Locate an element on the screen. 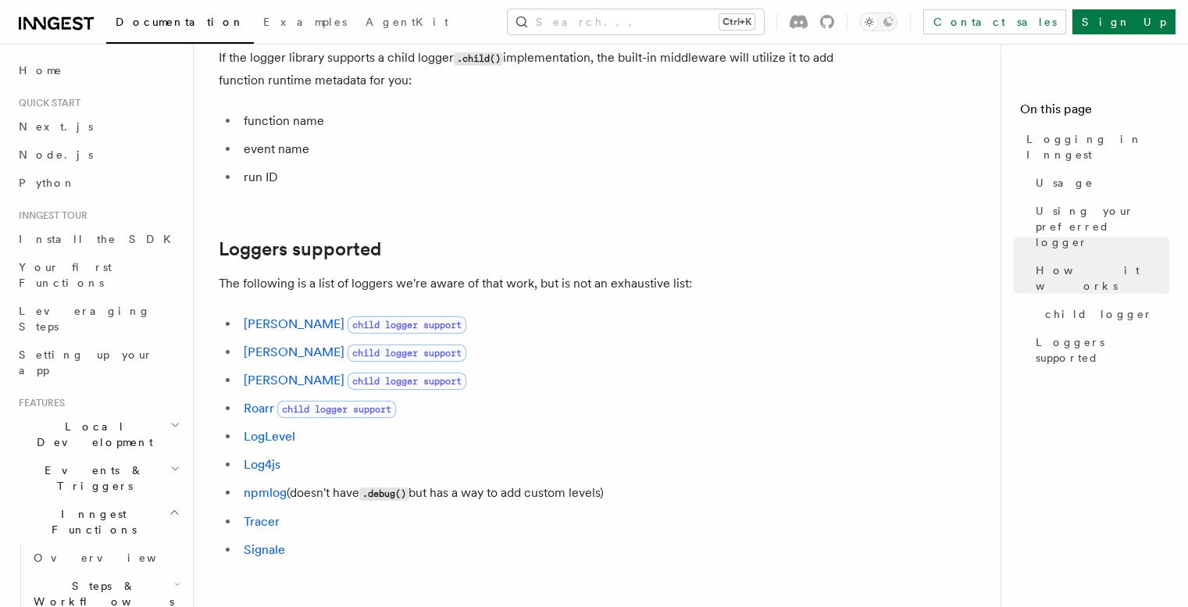 This screenshot has width=1188, height=607. span: Events & Triggers is located at coordinates (91, 478).